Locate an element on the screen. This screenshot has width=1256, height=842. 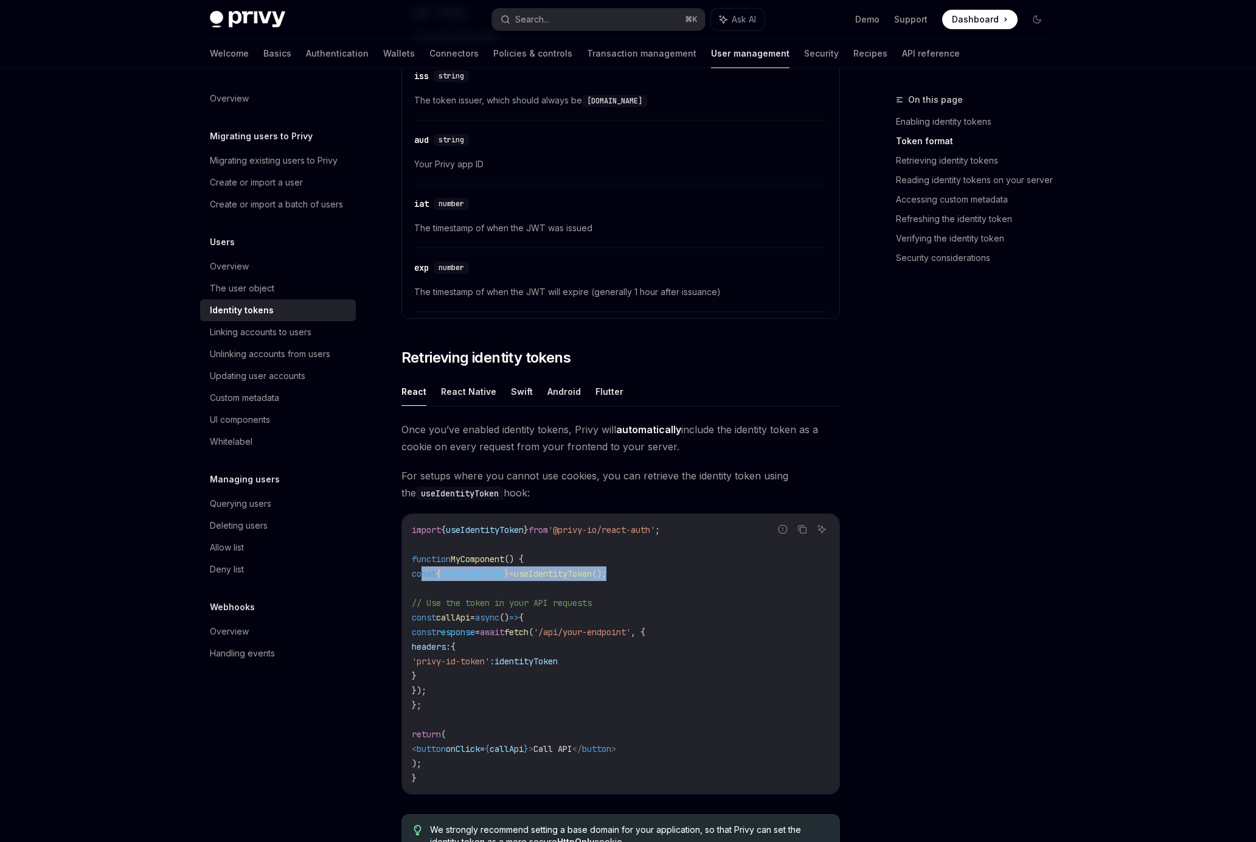
button: React is located at coordinates (413, 391).